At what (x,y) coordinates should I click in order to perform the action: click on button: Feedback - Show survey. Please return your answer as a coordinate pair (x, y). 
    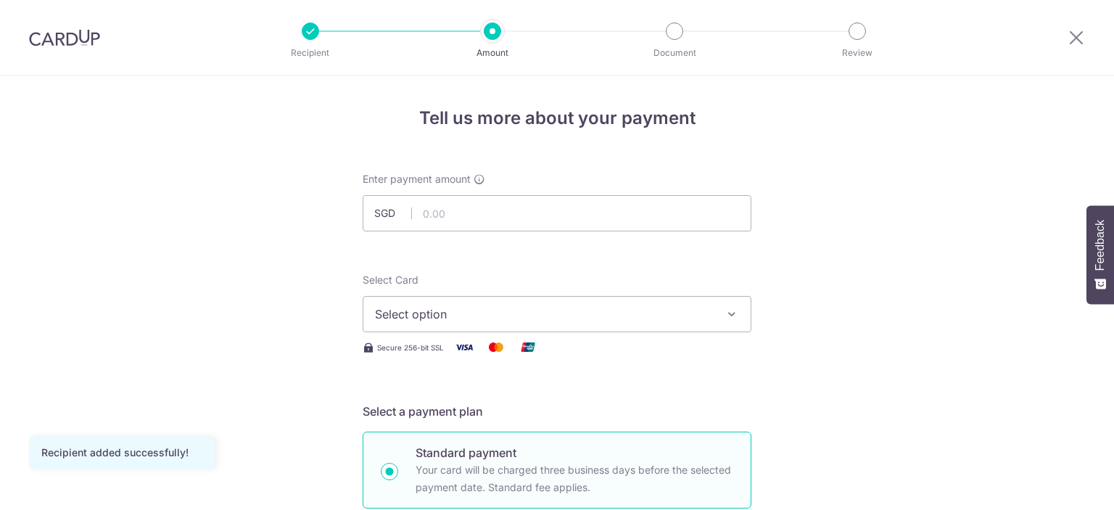
    Looking at the image, I should click on (1100, 254).